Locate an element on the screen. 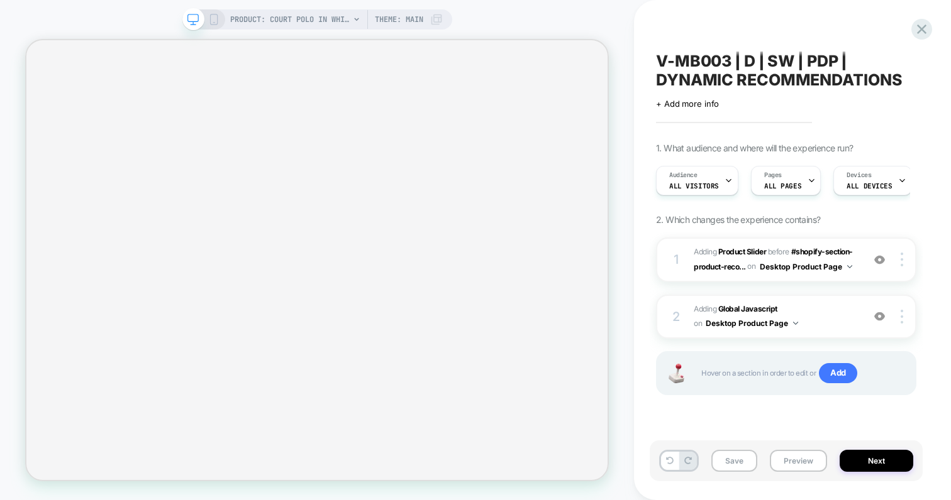  span: ALL PAGES is located at coordinates (782, 186).